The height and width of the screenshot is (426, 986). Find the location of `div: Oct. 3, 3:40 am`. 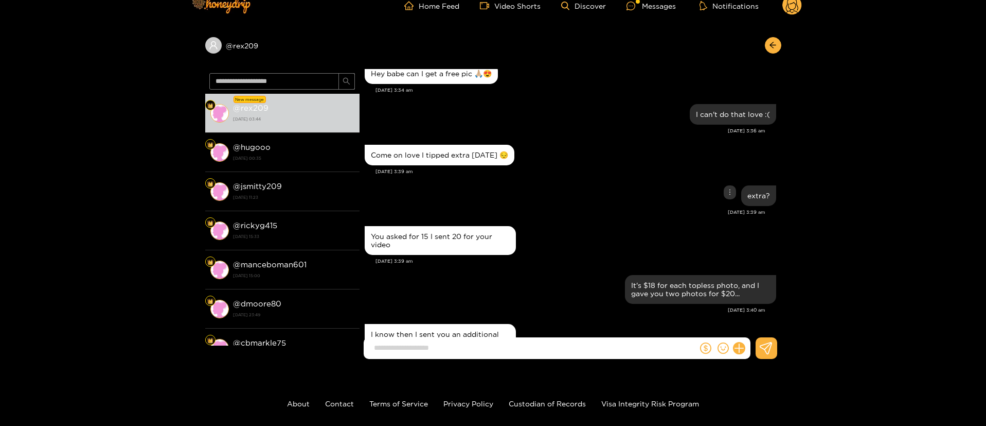

div: Oct. 3, 3:40 am is located at coordinates (701, 289).